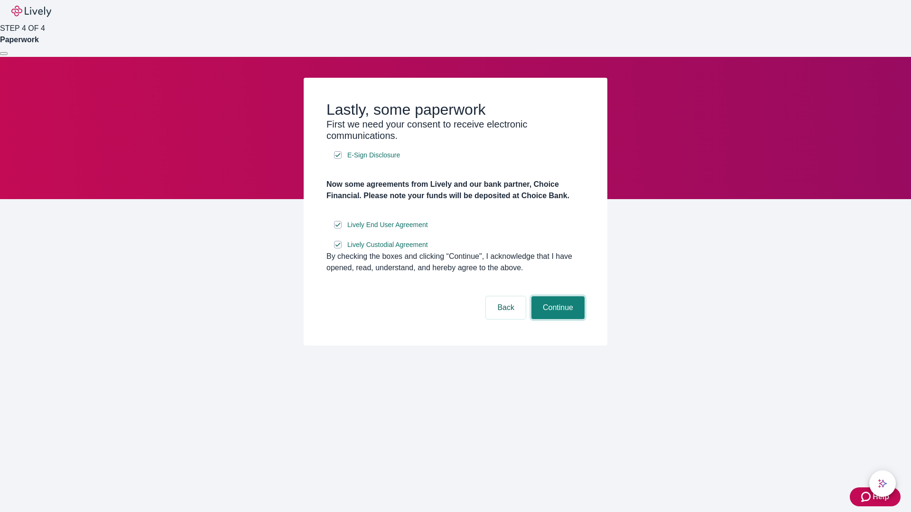 This screenshot has height=512, width=911. I want to click on div: By checking the boxes and clicking “Continue", I acknowledge that I have opened, read, understand..., so click(455, 262).